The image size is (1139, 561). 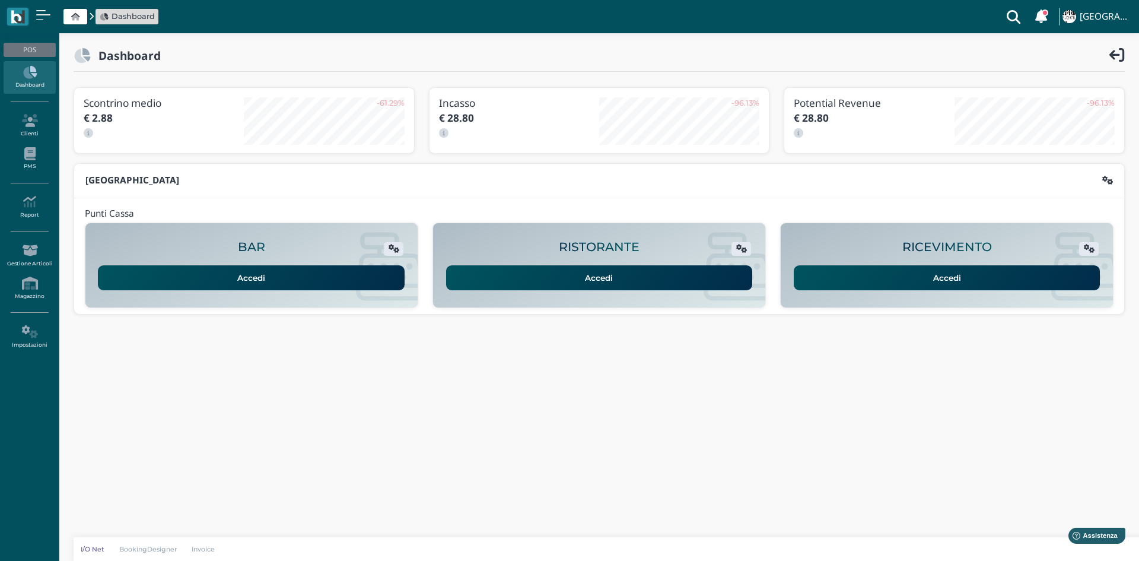 I want to click on h2: BAR, so click(x=252, y=247).